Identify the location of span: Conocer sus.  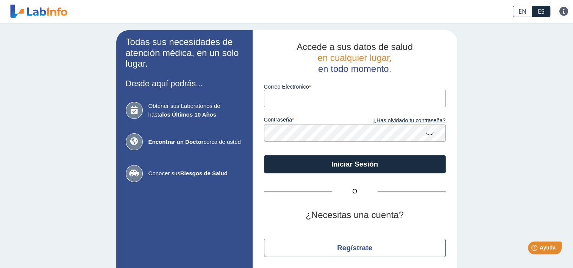
(196, 173).